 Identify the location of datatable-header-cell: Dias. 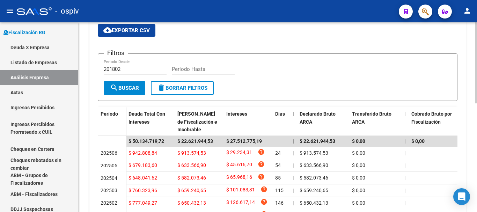
(281, 122).